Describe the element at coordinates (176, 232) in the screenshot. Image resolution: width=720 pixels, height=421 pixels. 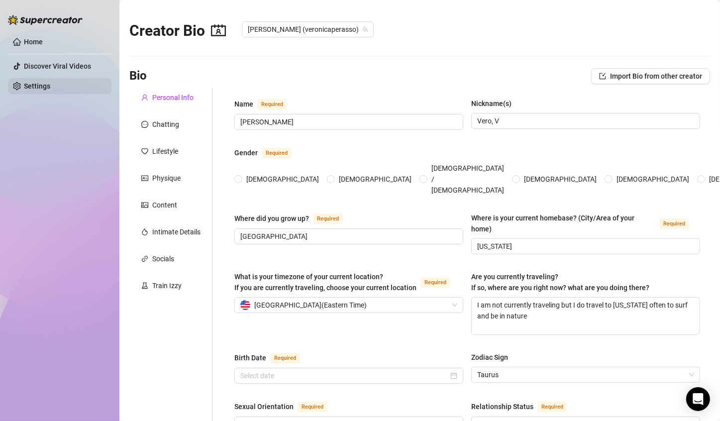
I see `div: Intimate Details` at that location.